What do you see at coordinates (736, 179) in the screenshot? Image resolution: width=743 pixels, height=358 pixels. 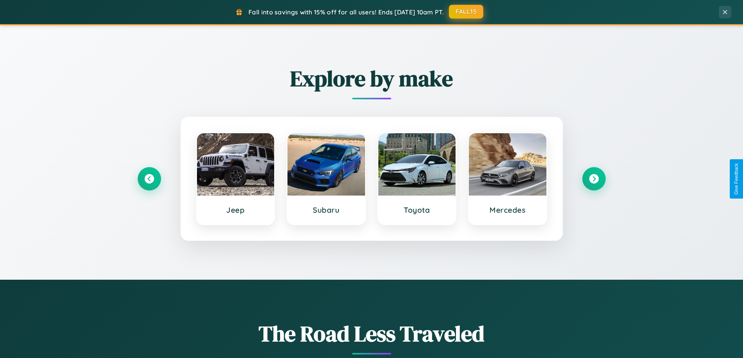 I see `div: Give Feedback` at bounding box center [736, 179].